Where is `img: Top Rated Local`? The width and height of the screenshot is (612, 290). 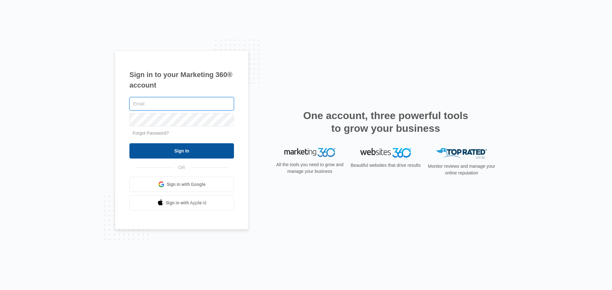
img: Top Rated Local is located at coordinates (461, 153).